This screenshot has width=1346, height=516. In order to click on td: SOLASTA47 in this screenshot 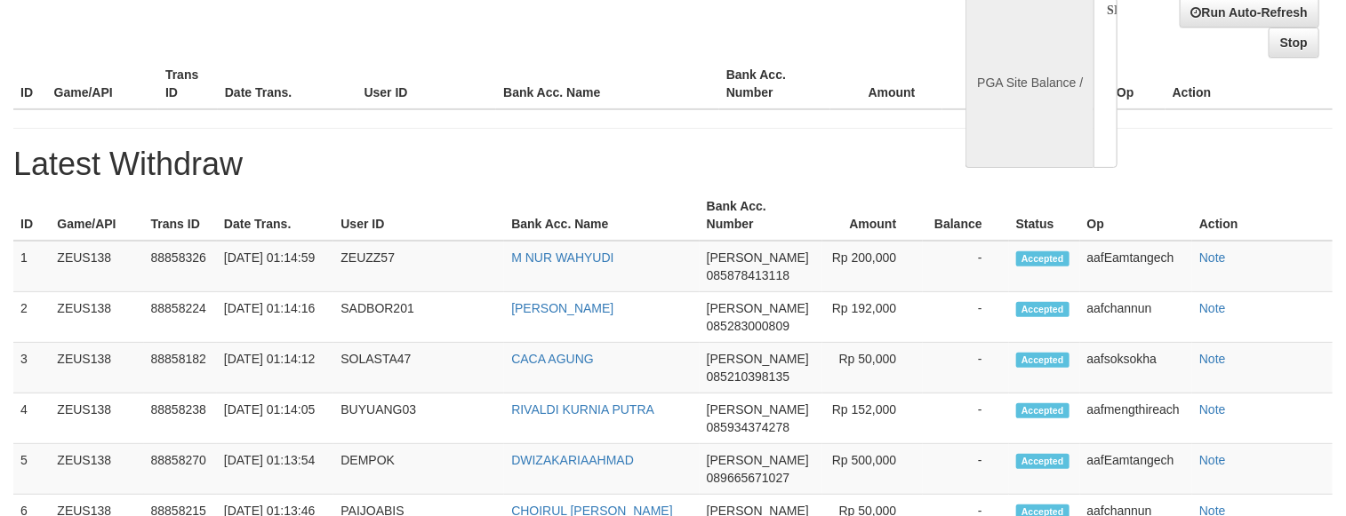, I will do `click(419, 368)`.